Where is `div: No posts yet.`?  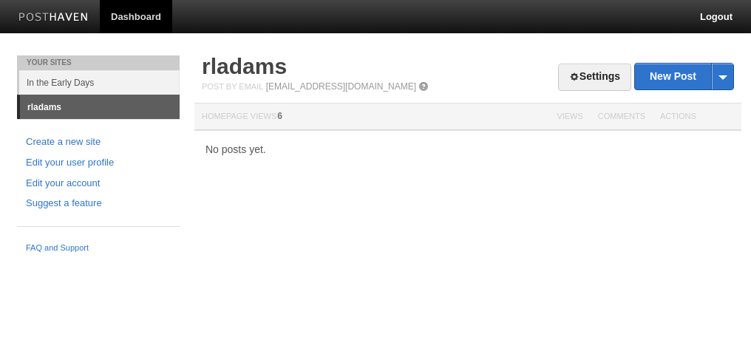
div: No posts yet. is located at coordinates (468, 149).